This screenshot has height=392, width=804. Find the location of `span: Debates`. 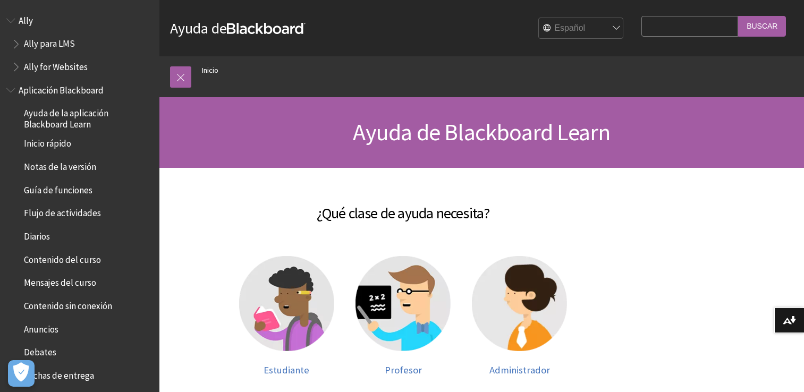

span: Debates is located at coordinates (40, 351).